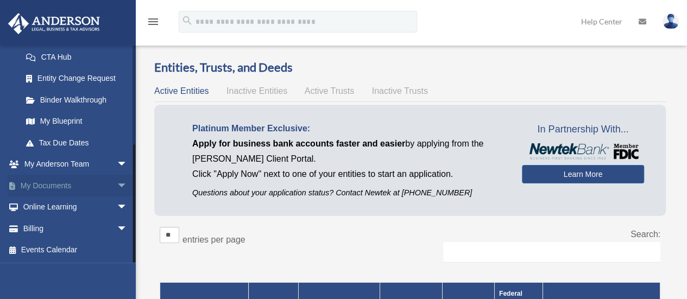  What do you see at coordinates (646, 234) in the screenshot?
I see `label: Search:` at bounding box center [646, 234].